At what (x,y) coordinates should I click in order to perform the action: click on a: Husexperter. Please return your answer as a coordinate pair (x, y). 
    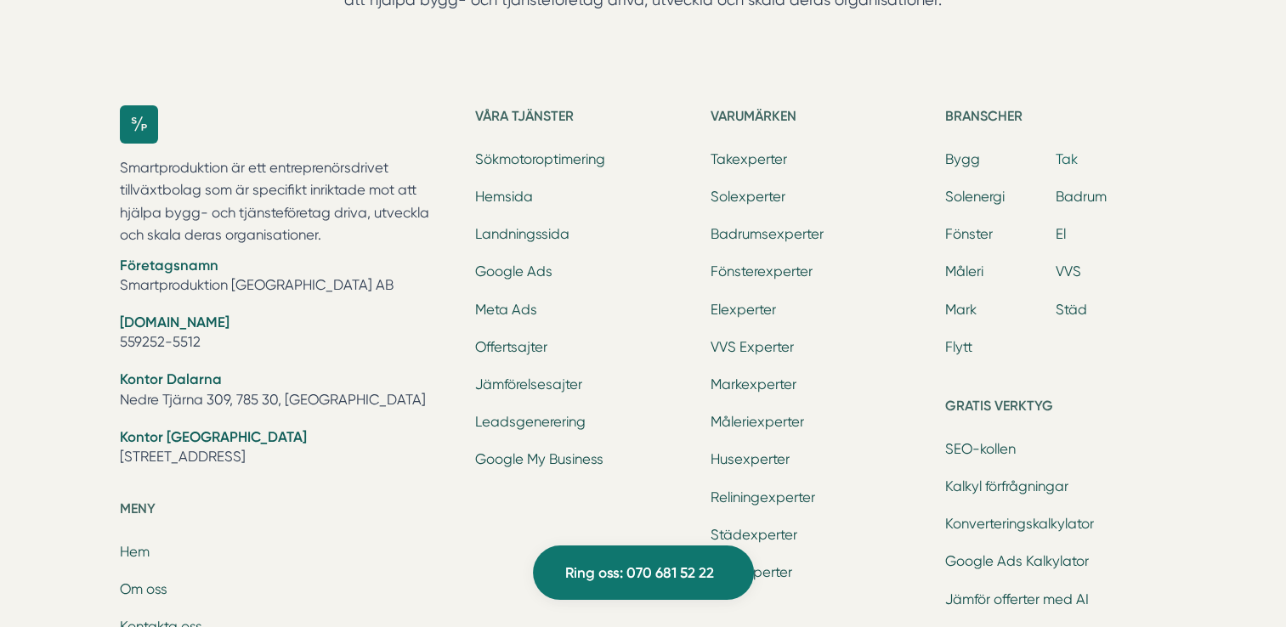
    Looking at the image, I should click on (750, 459).